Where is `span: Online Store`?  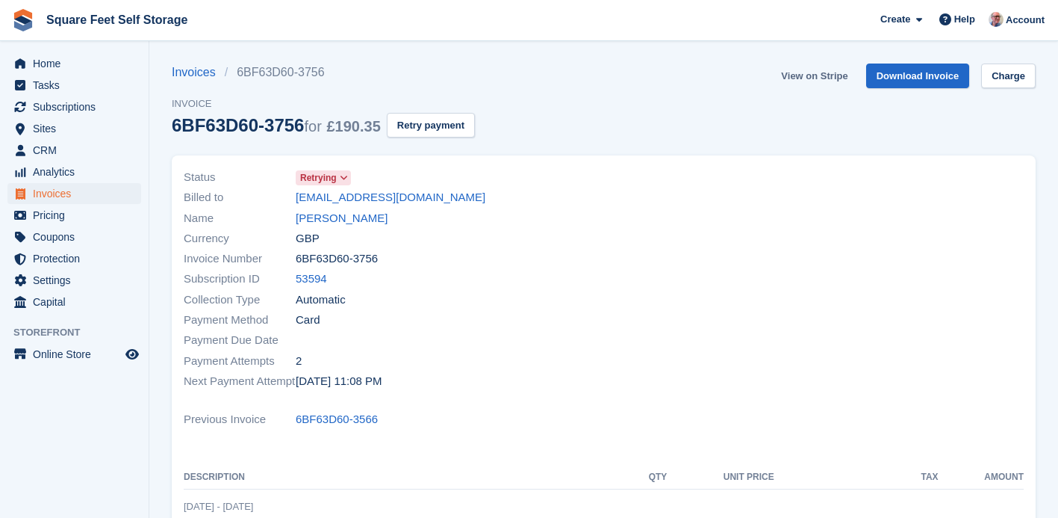
span: Online Store is located at coordinates (78, 354).